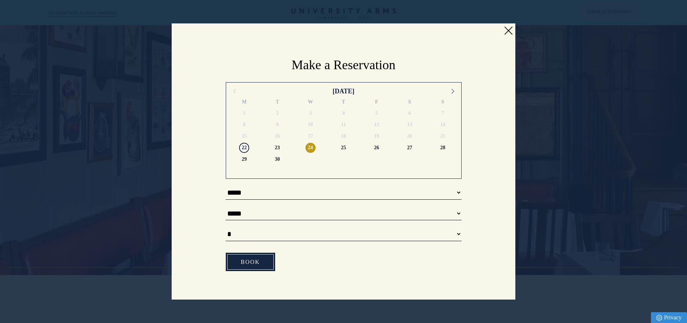 This screenshot has width=687, height=323. I want to click on span: Sunday 21 September 2025, so click(443, 136).